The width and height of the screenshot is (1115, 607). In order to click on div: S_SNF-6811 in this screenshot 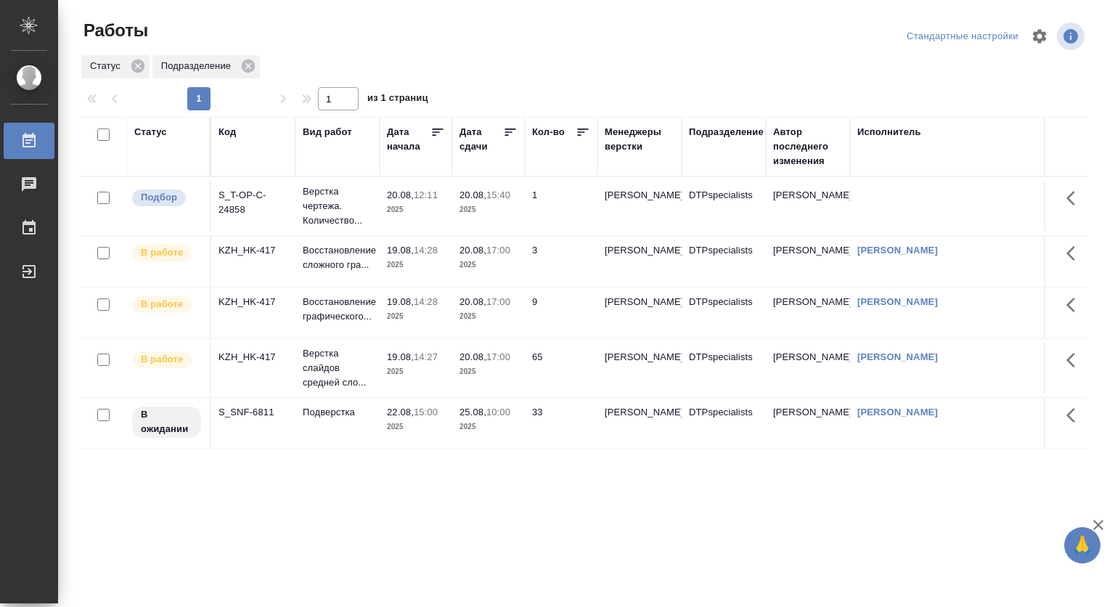, I will do `click(253, 412)`.